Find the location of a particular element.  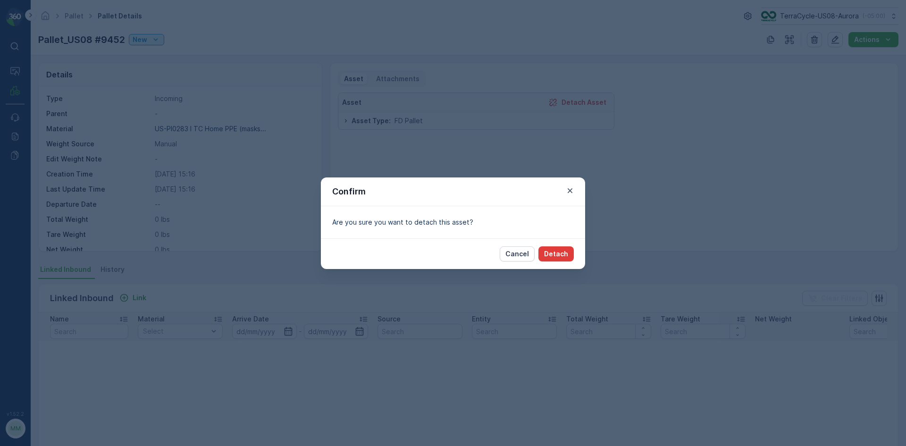

button: Cancel is located at coordinates (517, 254).